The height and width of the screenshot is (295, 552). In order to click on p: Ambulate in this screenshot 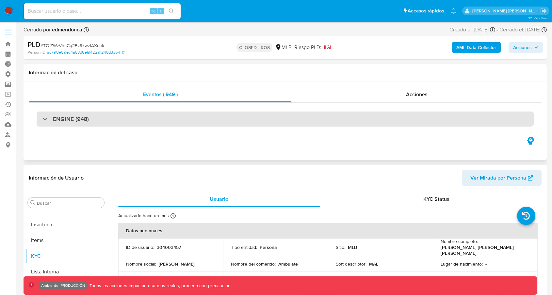, I will do `click(288, 264)`.